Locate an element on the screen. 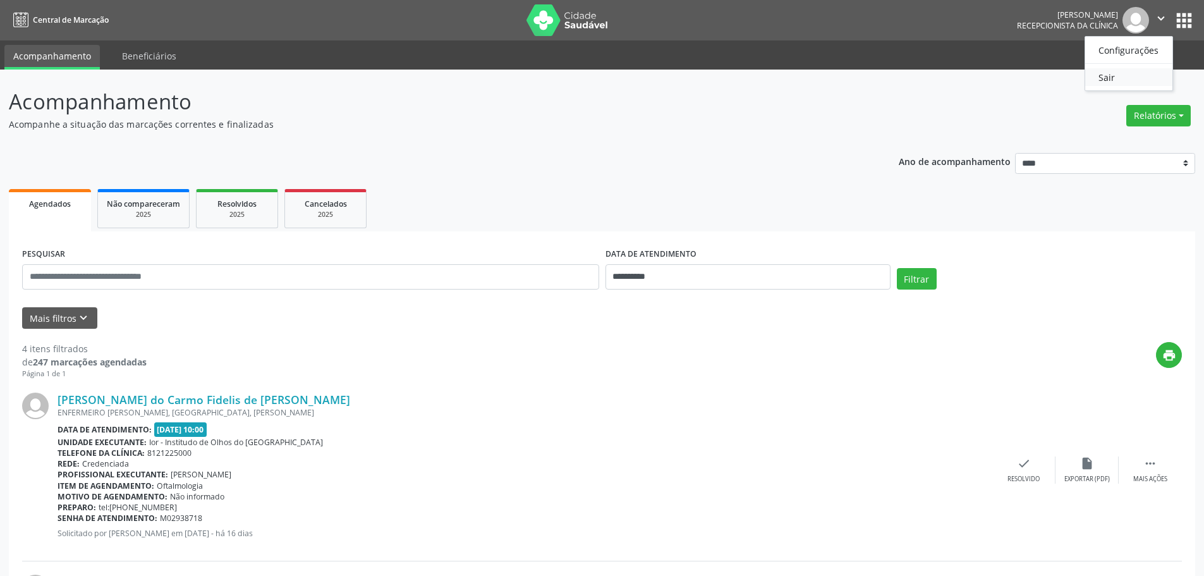 This screenshot has height=576, width=1204. span: Resolvidos is located at coordinates (237, 204).